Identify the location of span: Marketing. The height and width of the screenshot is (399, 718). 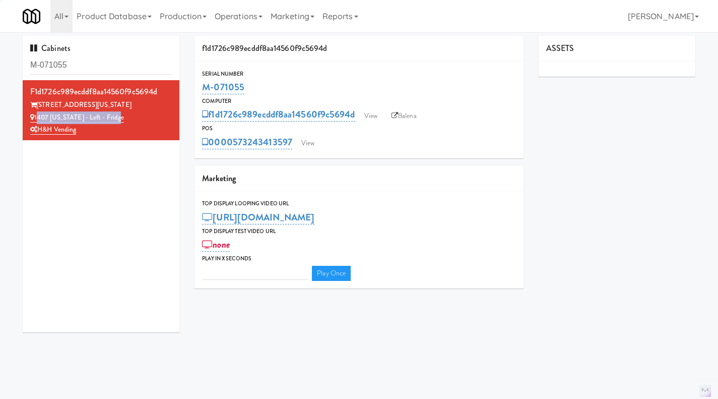
(219, 178).